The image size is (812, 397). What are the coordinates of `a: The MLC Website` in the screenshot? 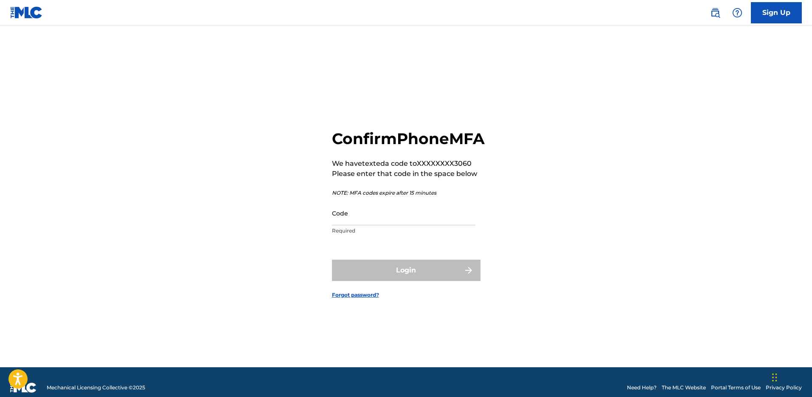 It's located at (684, 387).